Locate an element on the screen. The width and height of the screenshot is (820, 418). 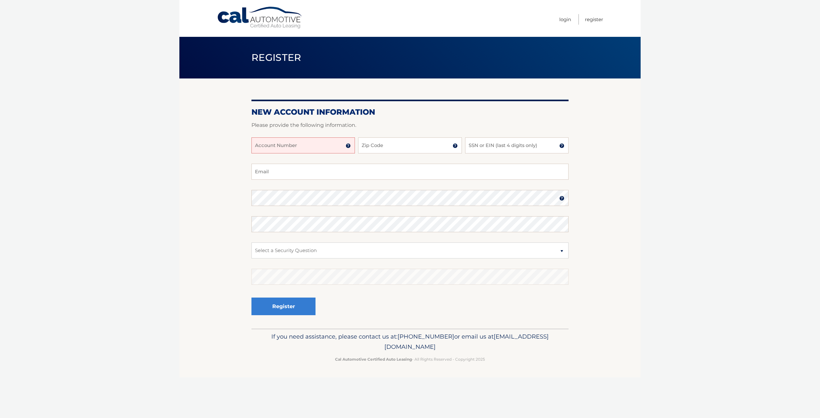
p: - All Rights Reserved - Copyright 2025 is located at coordinates (410, 359).